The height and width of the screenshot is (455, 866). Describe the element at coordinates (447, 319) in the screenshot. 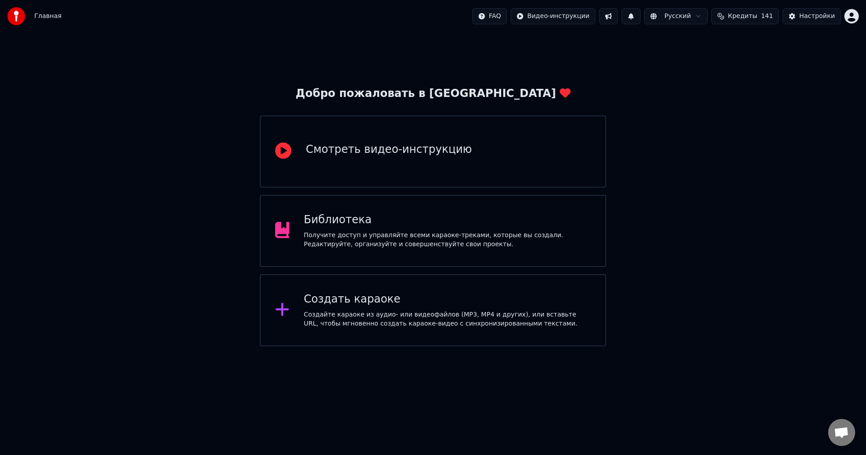

I see `div: Создайте караоке из аудио- или видеофайлов (MP3, MP4 и других), или вставьте URL, чтобы мгновенно...` at that location.